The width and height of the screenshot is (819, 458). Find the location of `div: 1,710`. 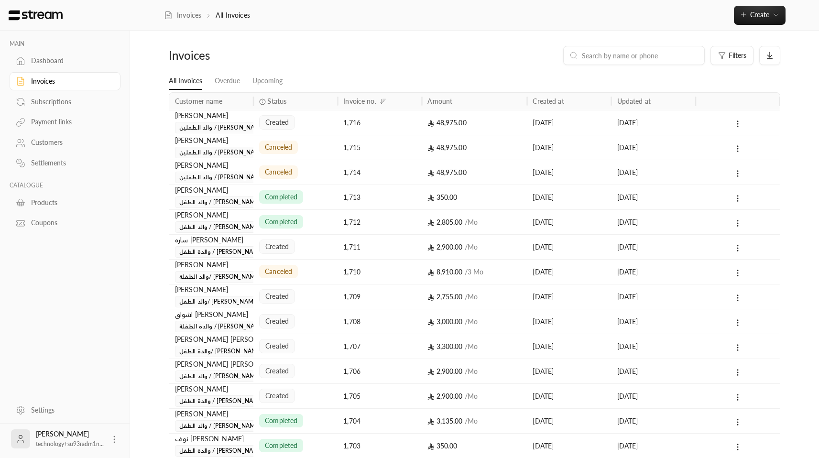

div: 1,710 is located at coordinates (379, 271).